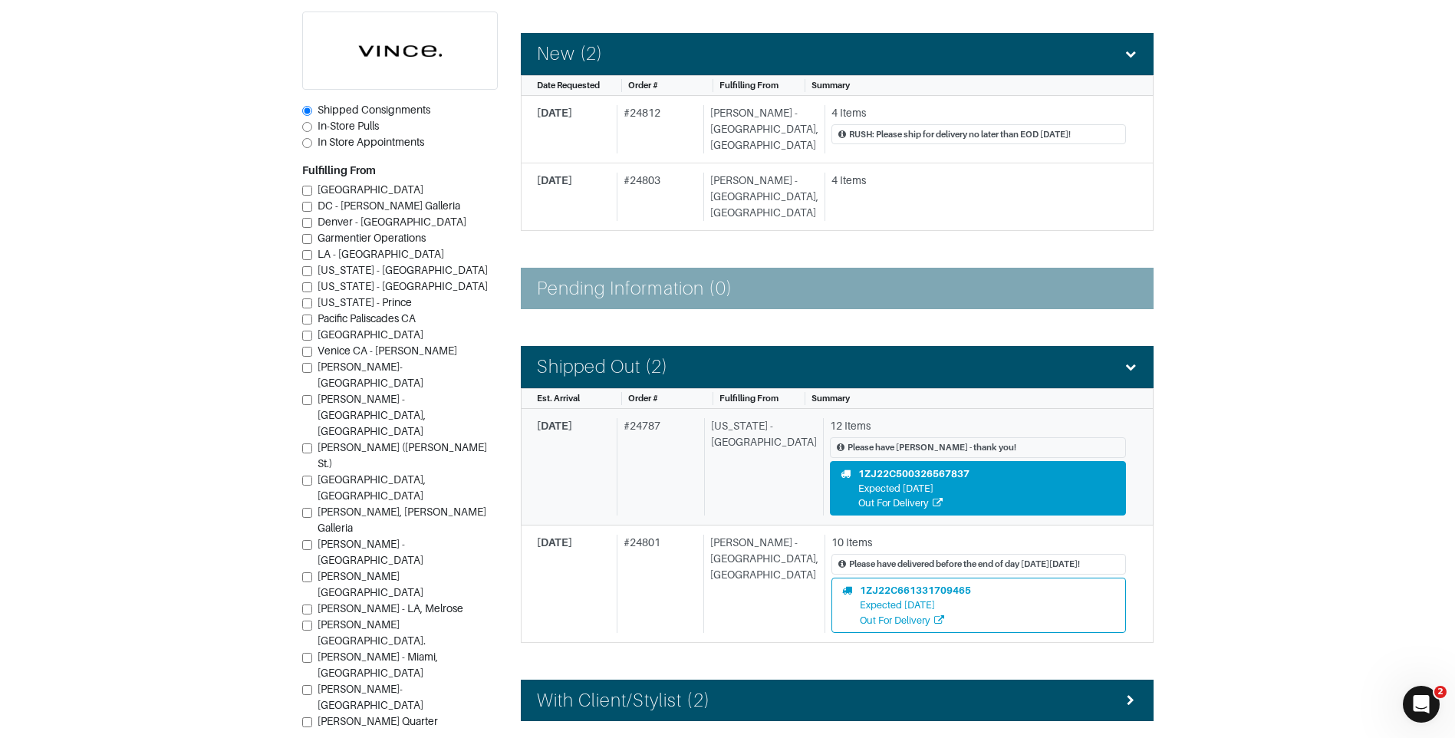  I want to click on h4: Pending Information (0), so click(634, 288).